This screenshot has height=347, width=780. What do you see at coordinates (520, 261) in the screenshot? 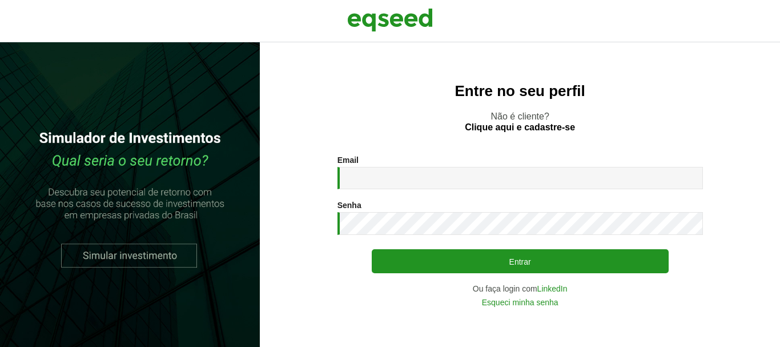
I see `button: Entrar` at bounding box center [520, 261].